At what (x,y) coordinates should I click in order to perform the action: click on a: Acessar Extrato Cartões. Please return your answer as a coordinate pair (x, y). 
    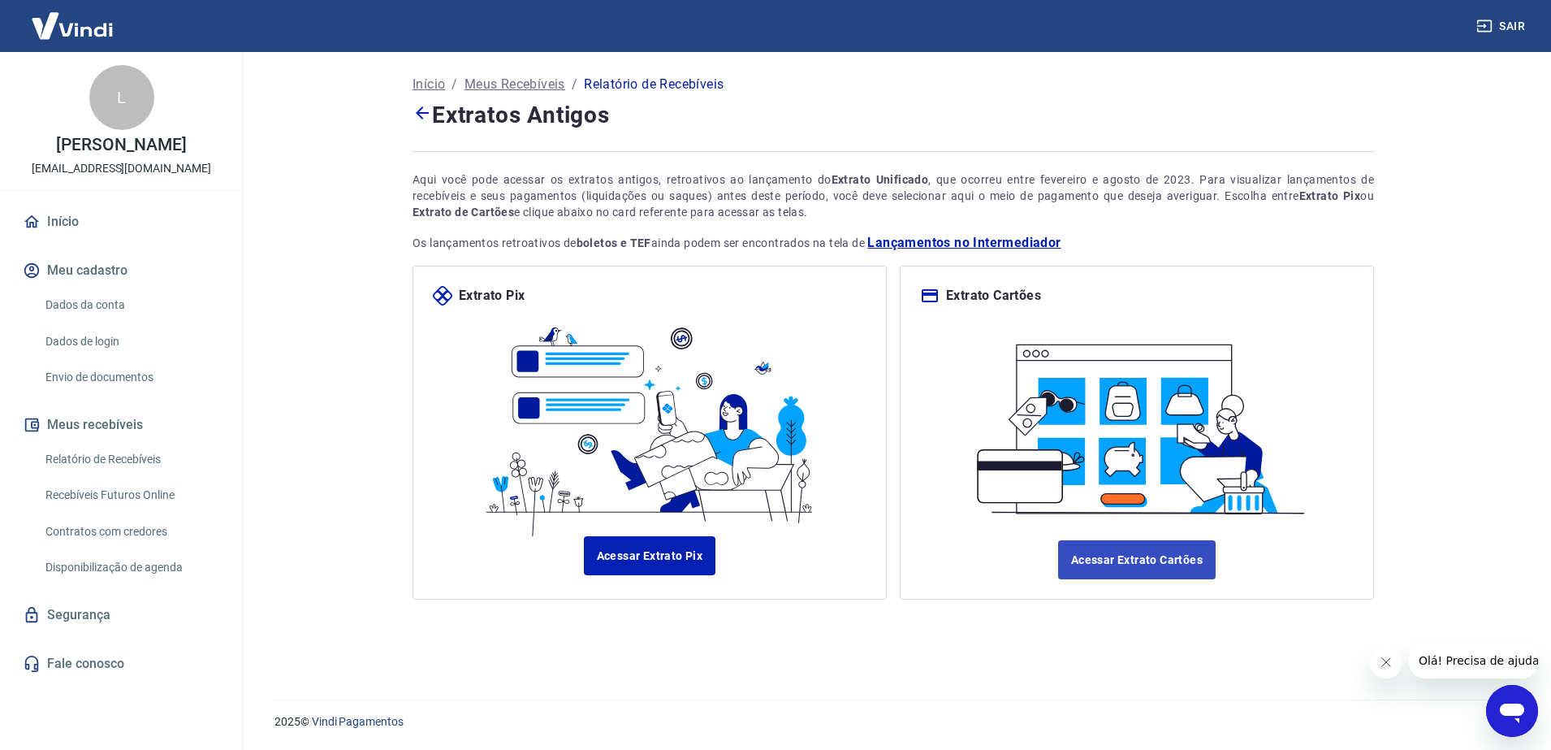
    Looking at the image, I should click on (1137, 560).